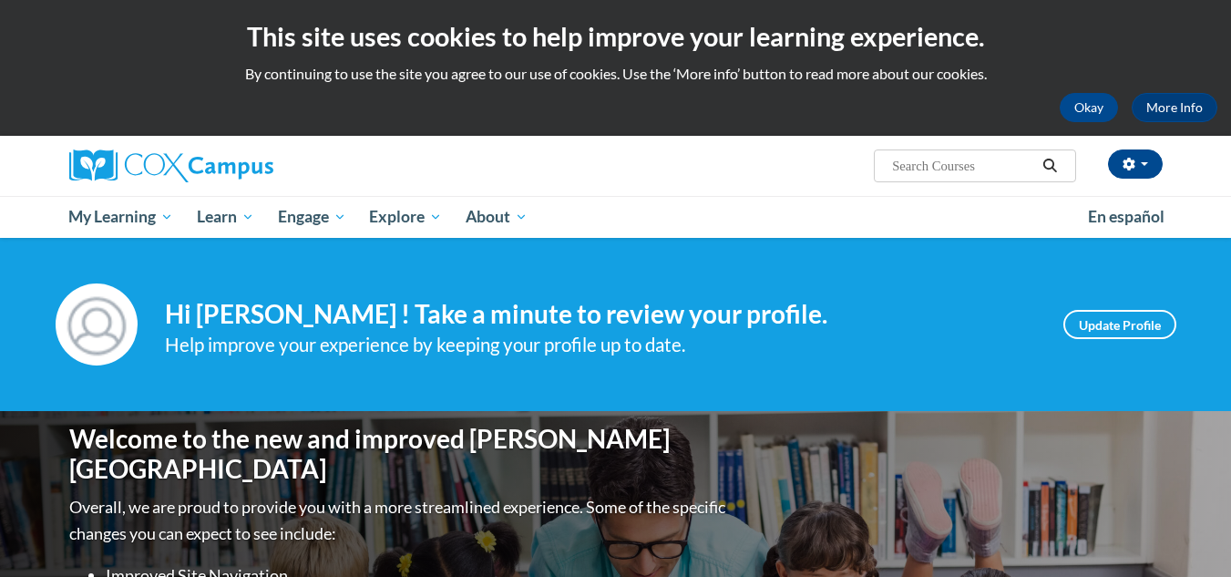  What do you see at coordinates (1126, 217) in the screenshot?
I see `a: En español` at bounding box center [1126, 217].